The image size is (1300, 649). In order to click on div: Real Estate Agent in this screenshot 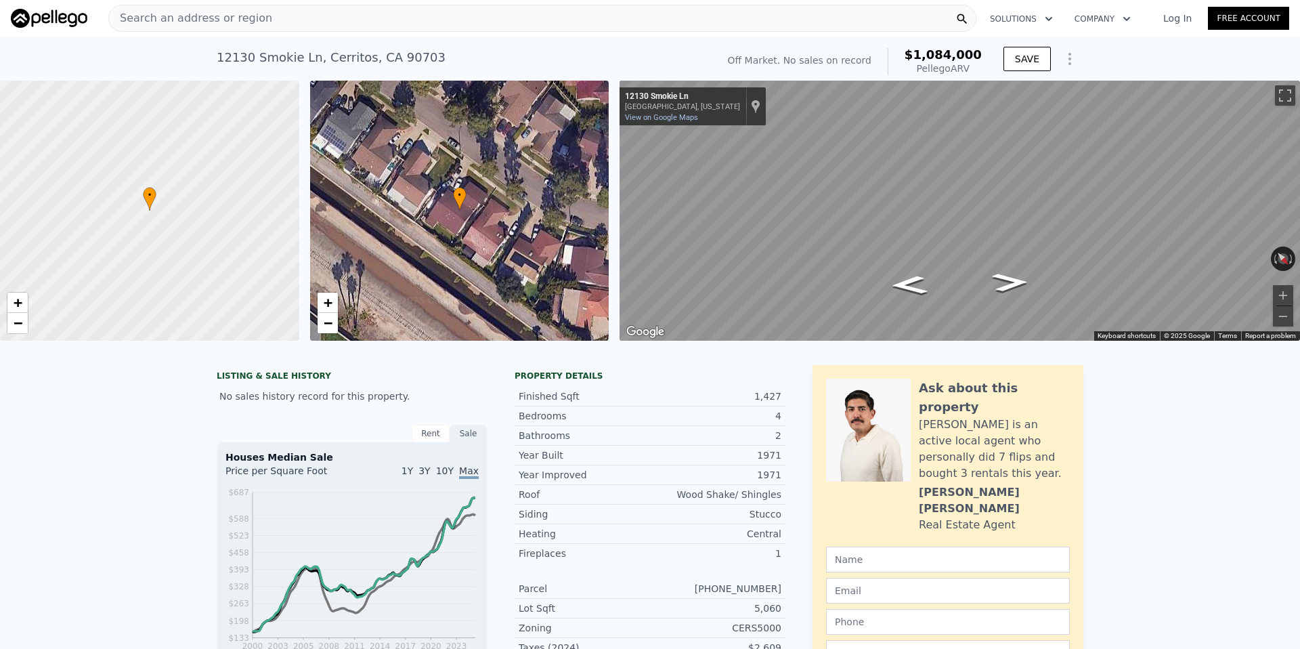, I will do `click(967, 525)`.